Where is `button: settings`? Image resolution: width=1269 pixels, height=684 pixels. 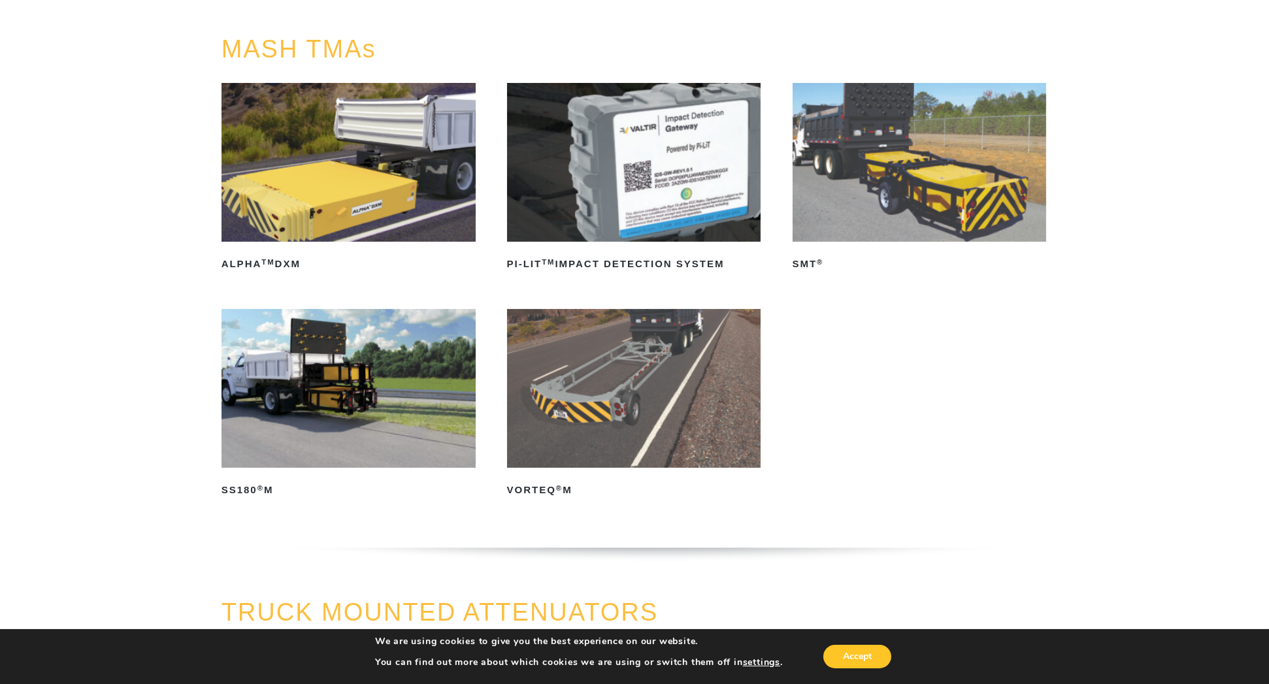
button: settings is located at coordinates (762, 663).